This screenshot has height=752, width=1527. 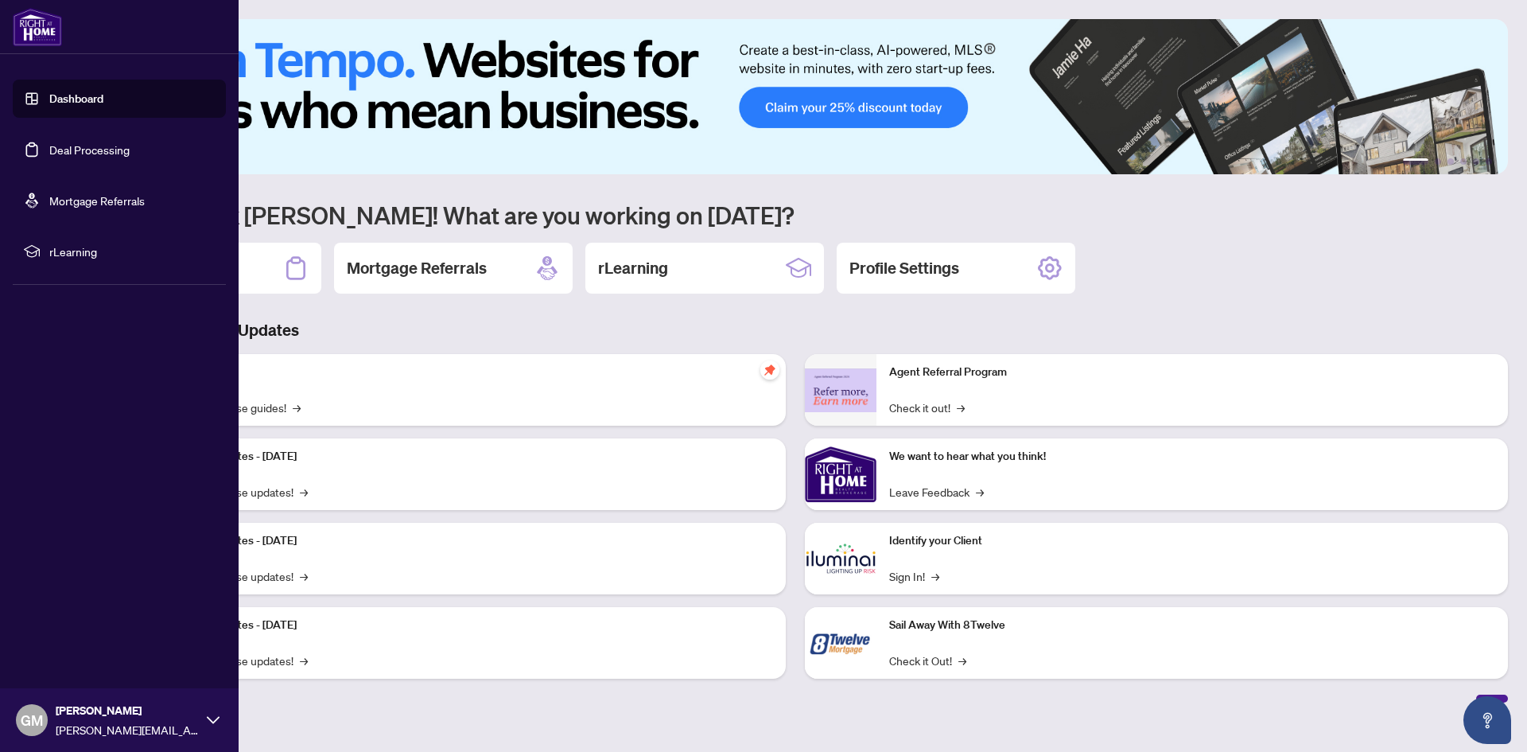 I want to click on a: Sign In!→, so click(x=914, y=576).